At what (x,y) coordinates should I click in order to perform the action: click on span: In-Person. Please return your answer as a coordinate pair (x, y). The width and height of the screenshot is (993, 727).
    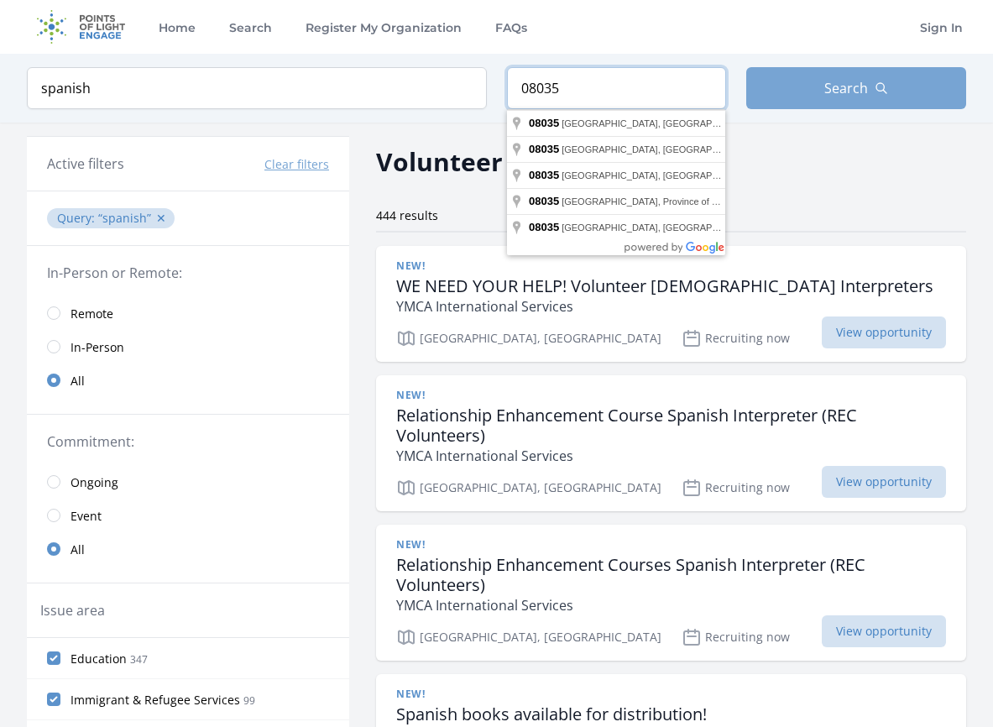
    Looking at the image, I should click on (97, 347).